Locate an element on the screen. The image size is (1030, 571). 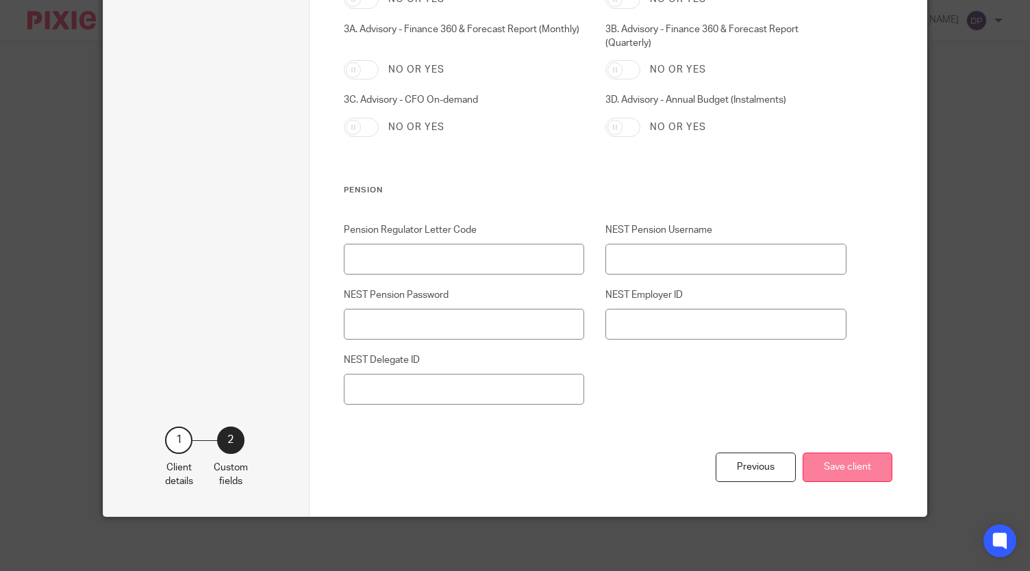
h3: Pension is located at coordinates (595, 190).